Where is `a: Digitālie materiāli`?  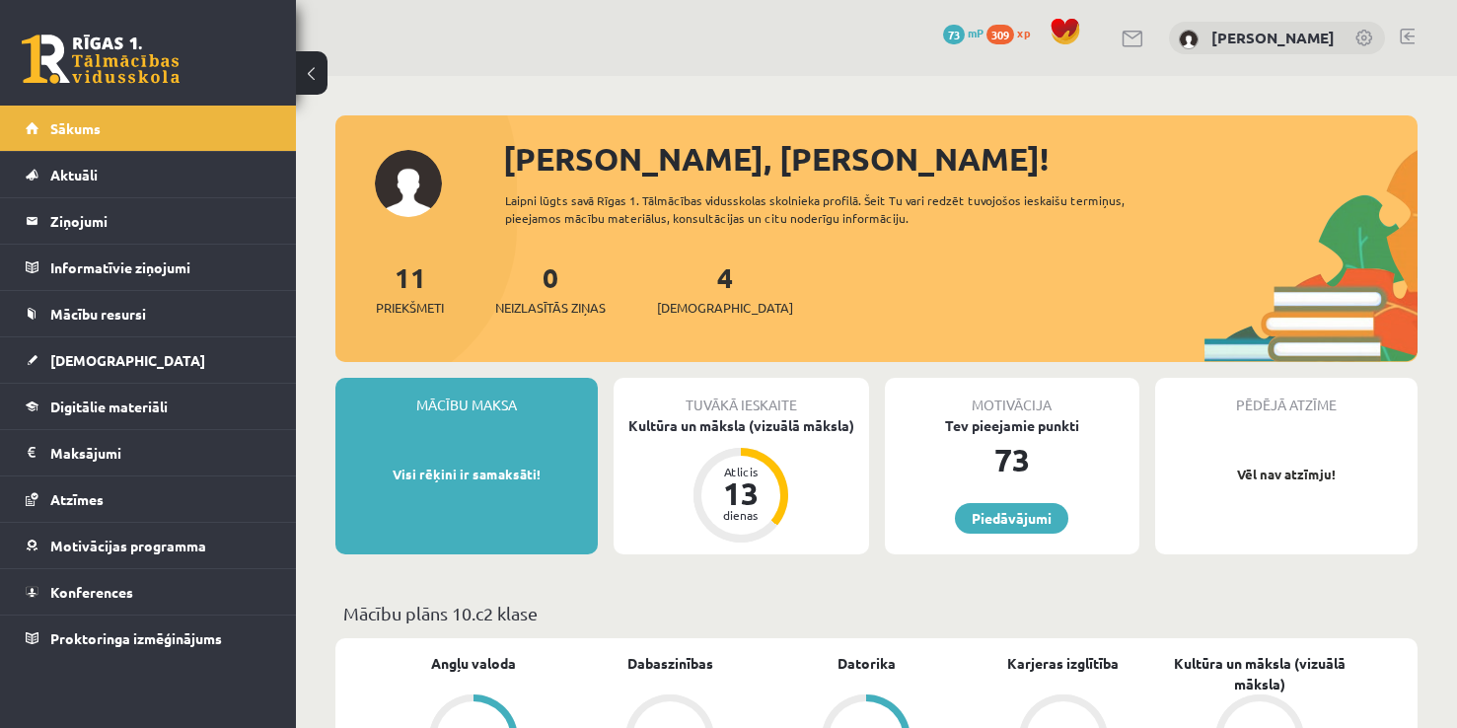
a: Digitālie materiāli is located at coordinates (148, 407).